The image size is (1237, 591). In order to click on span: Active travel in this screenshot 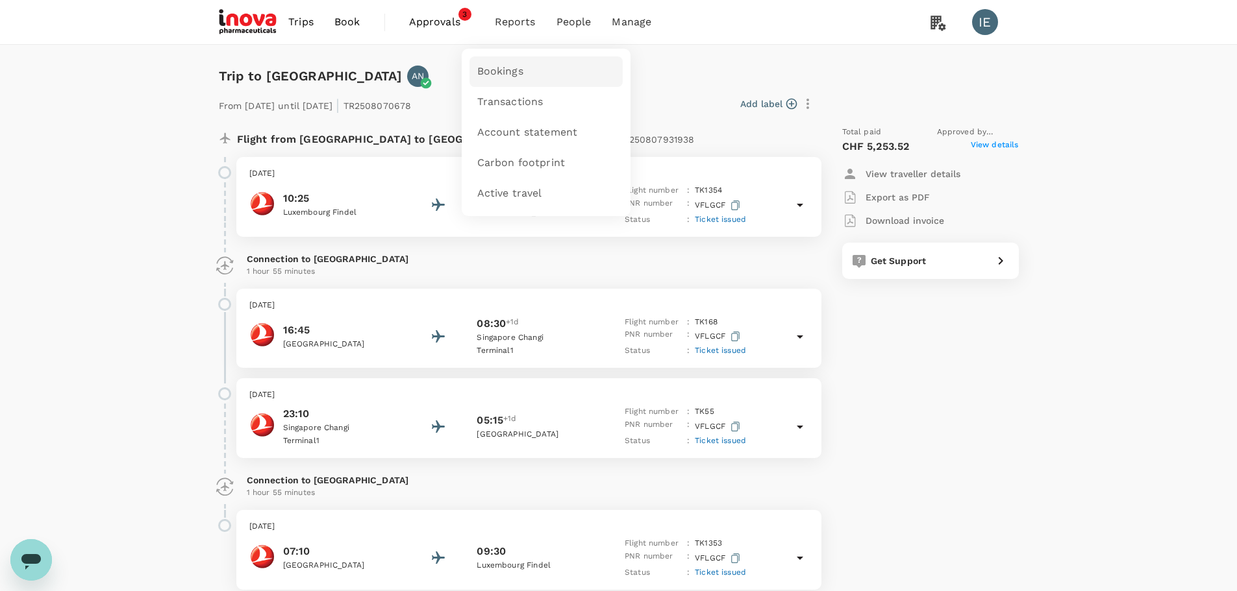, I will do `click(510, 193)`.